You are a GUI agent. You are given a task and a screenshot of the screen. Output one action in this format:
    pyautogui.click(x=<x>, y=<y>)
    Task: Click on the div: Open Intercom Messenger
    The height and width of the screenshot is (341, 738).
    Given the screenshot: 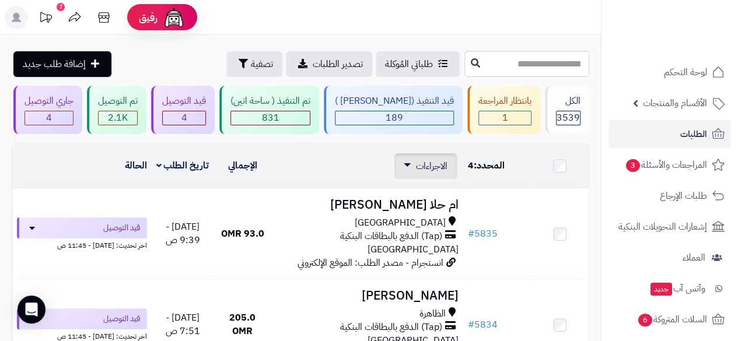 What is the action you would take?
    pyautogui.click(x=32, y=310)
    